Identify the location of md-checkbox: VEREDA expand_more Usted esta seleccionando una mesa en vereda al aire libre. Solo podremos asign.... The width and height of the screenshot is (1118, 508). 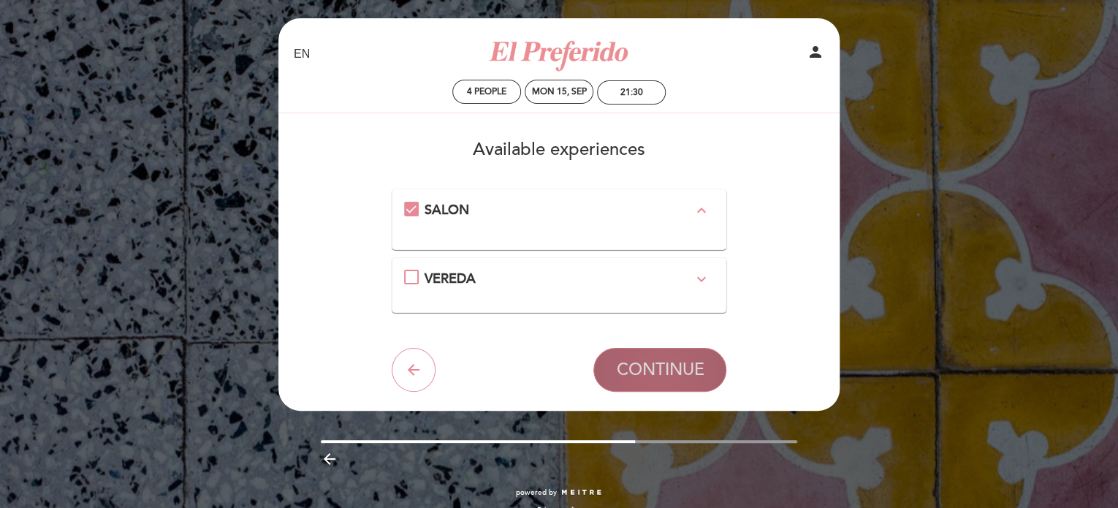
(559, 279).